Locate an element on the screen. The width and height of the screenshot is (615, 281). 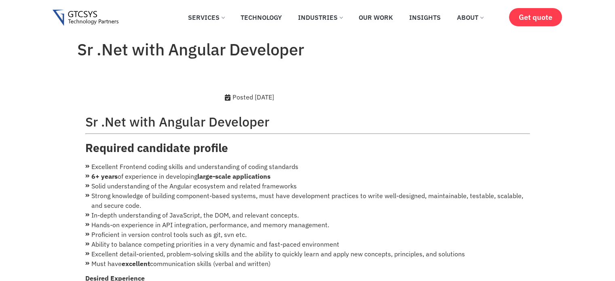
li: Excellent detail-oriented, problem-solving skills and the ability to quickly learn and apply new ... is located at coordinates (308, 254).